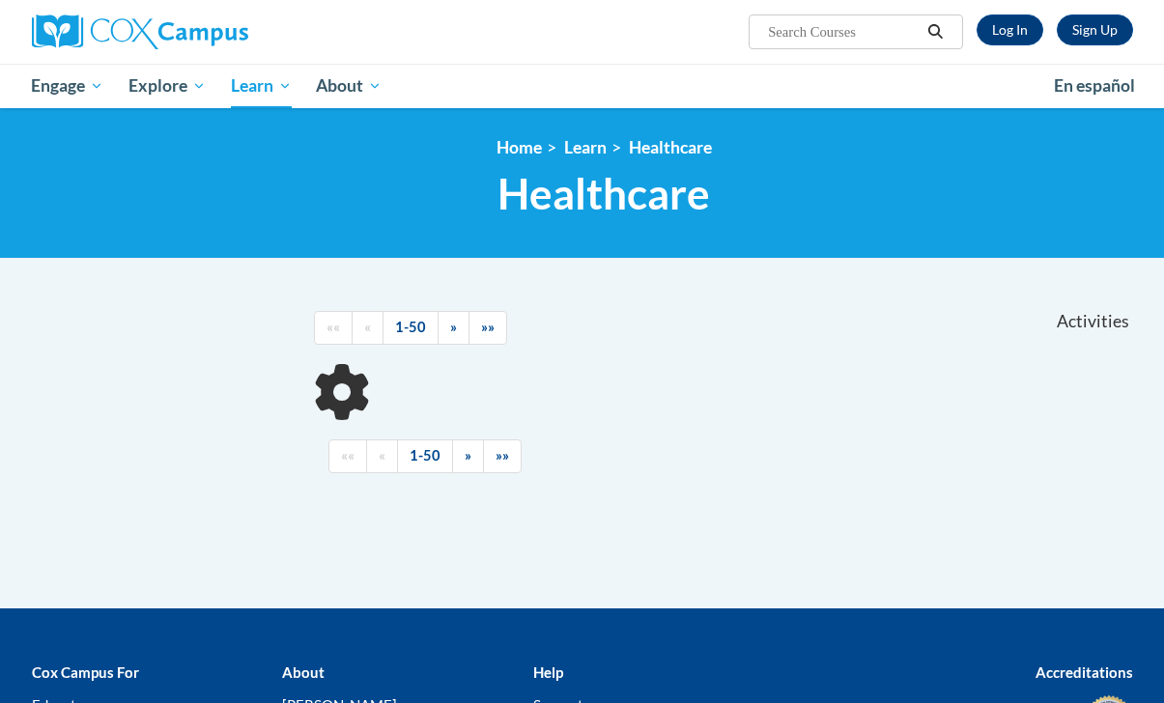  Describe the element at coordinates (1094, 30) in the screenshot. I see `a: Register` at that location.